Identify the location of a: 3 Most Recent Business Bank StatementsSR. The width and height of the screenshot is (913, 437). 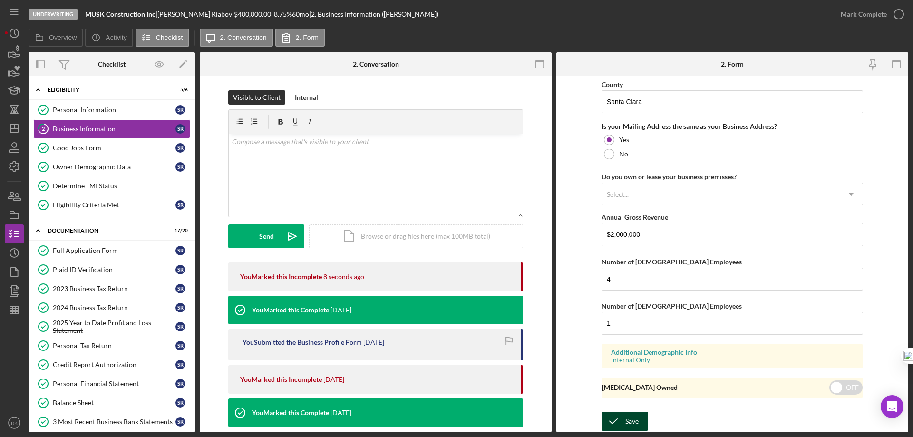
(112, 422).